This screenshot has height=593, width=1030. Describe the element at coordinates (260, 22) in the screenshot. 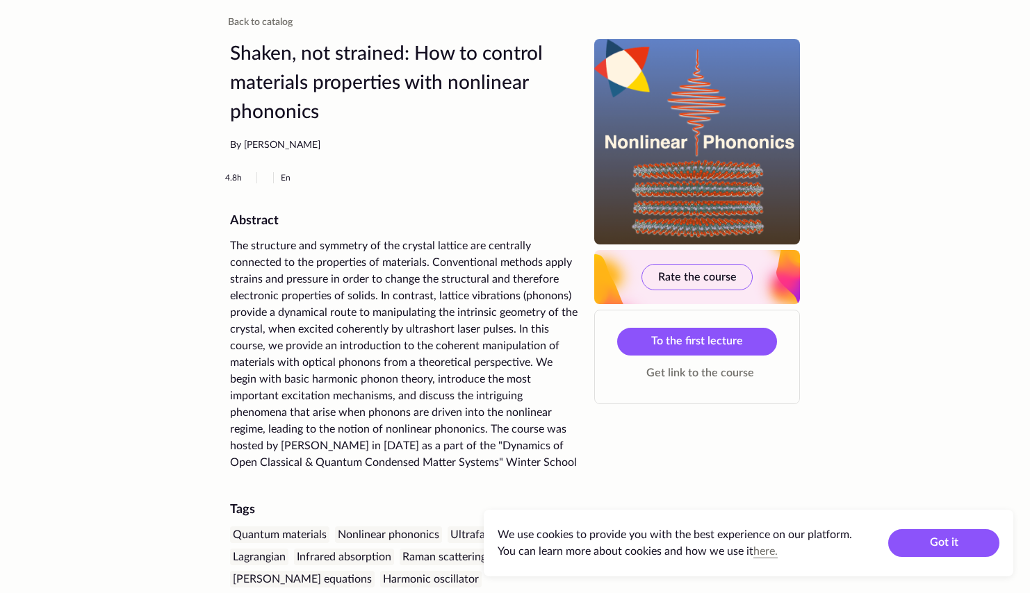

I see `button: Back to catalog` at that location.